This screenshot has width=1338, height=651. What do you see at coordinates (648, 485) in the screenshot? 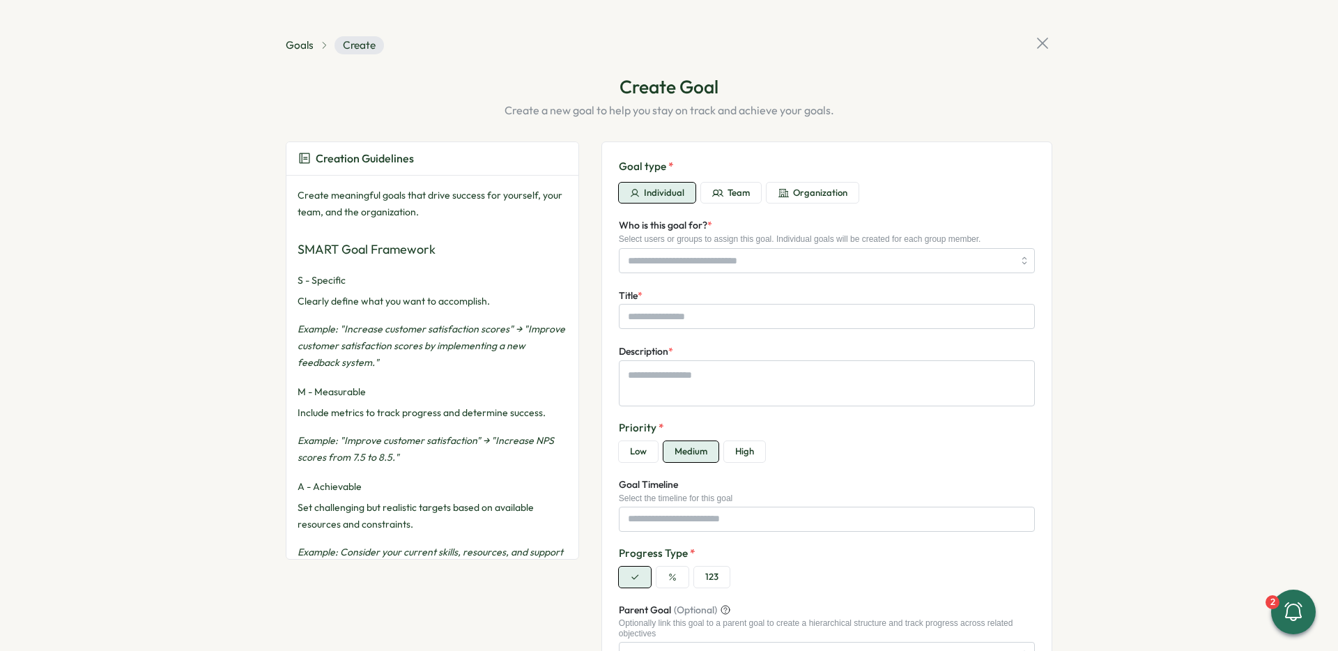
I see `label: Goal Timeline` at bounding box center [648, 485].